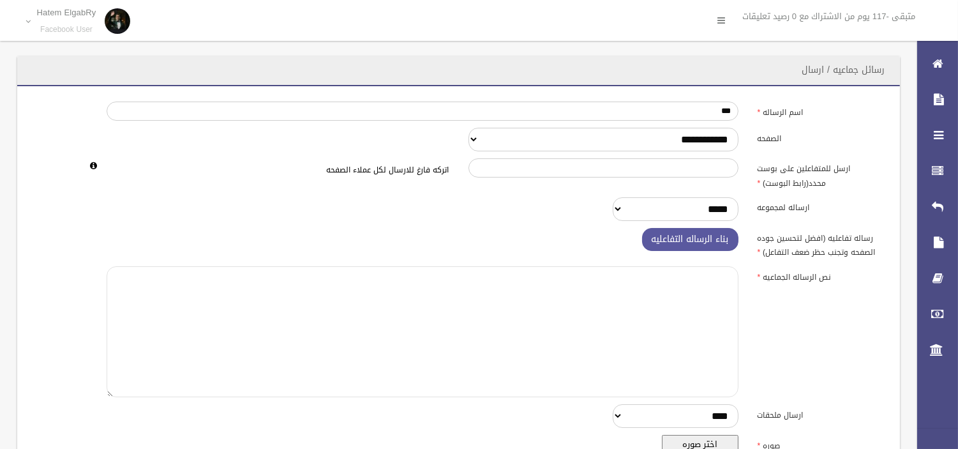 The image size is (958, 449). I want to click on p: Hatem ElgabRy, so click(66, 12).